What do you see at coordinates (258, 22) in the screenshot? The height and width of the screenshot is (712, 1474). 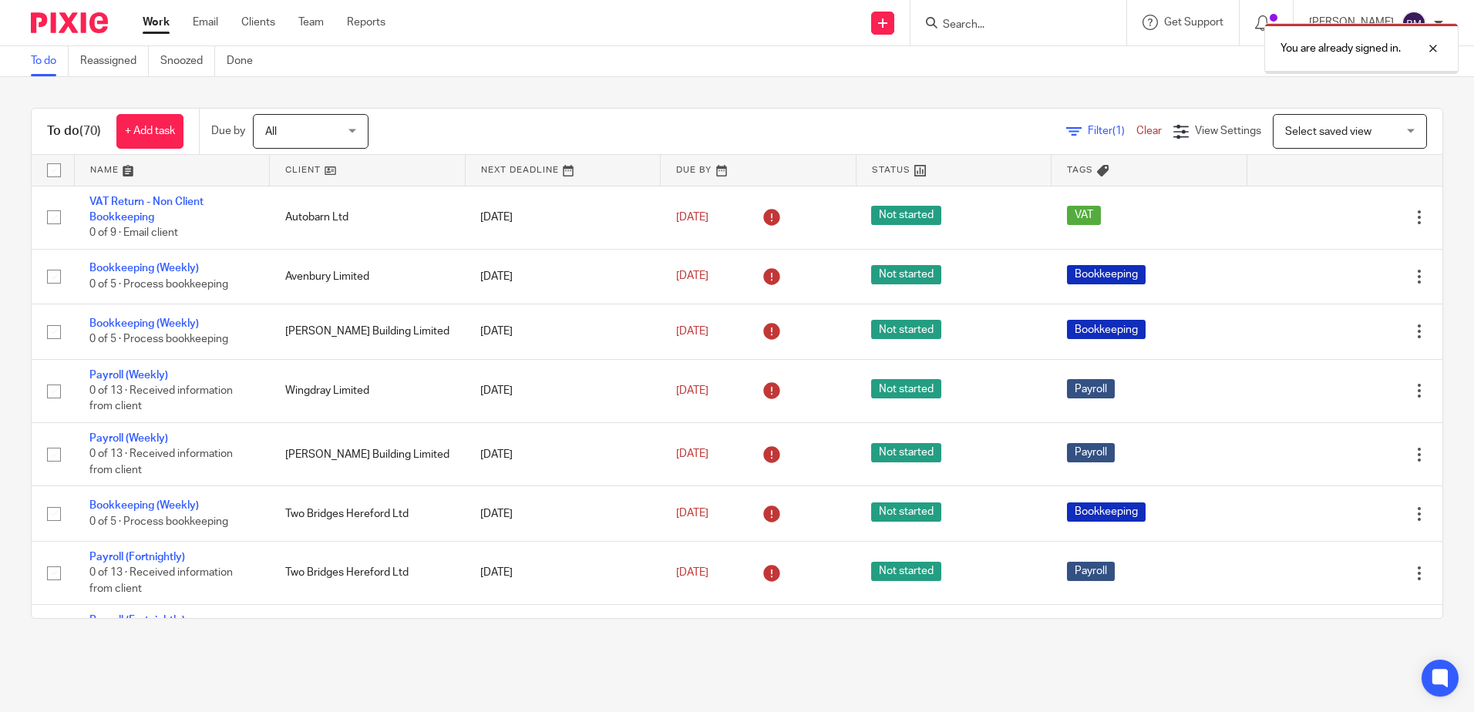 I see `a: Clients` at bounding box center [258, 22].